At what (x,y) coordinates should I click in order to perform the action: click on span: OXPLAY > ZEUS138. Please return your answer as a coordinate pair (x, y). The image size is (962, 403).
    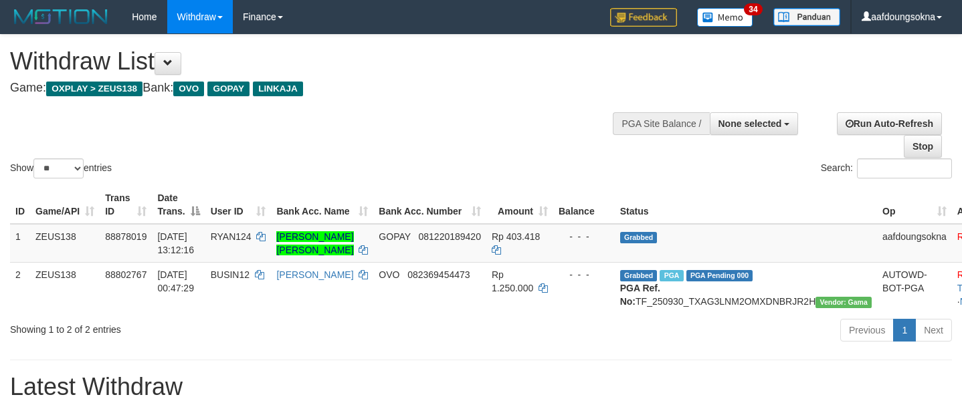
    Looking at the image, I should click on (94, 89).